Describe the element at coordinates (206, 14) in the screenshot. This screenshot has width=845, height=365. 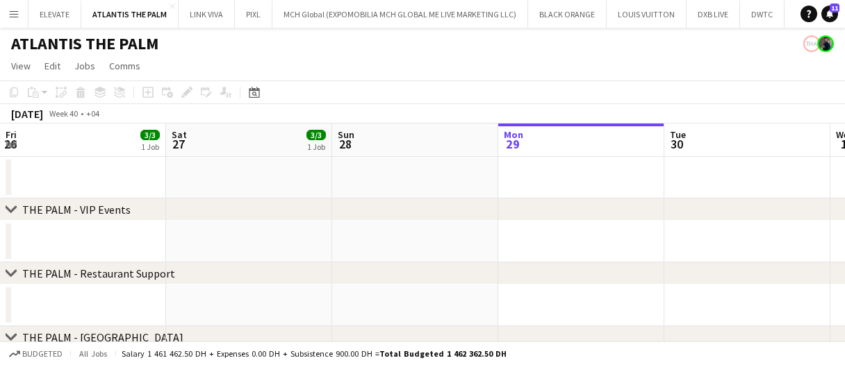
I see `button: LINK VIVA` at that location.